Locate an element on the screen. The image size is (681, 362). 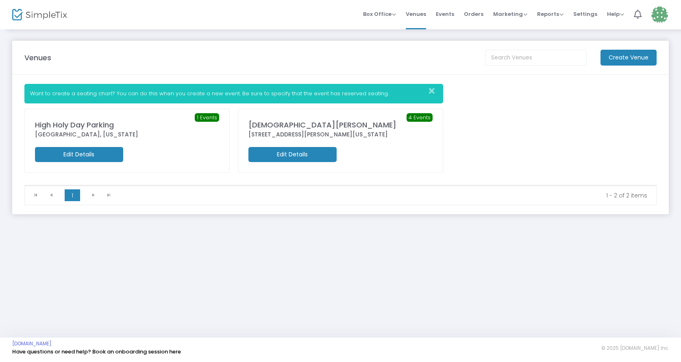
span: Page 1 is located at coordinates (72, 195).